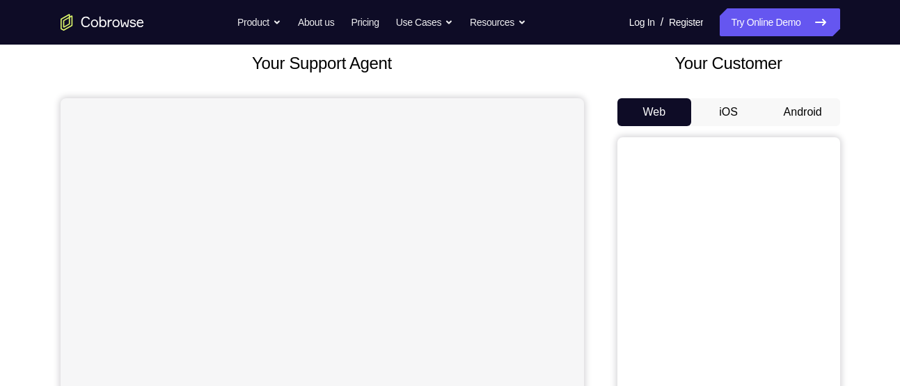 The image size is (900, 386). Describe the element at coordinates (728, 112) in the screenshot. I see `button: iOS` at that location.